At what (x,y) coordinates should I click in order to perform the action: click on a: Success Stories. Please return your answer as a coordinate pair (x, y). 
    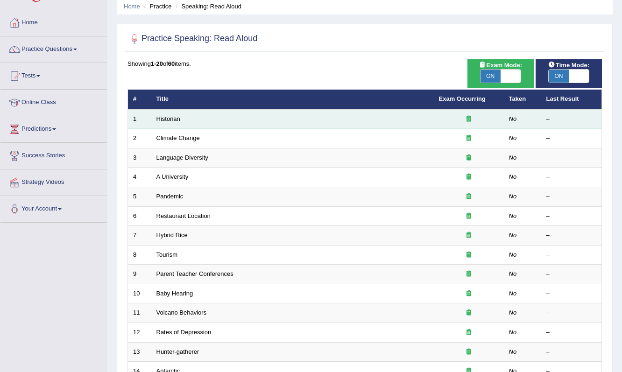
    Looking at the image, I should click on (54, 155).